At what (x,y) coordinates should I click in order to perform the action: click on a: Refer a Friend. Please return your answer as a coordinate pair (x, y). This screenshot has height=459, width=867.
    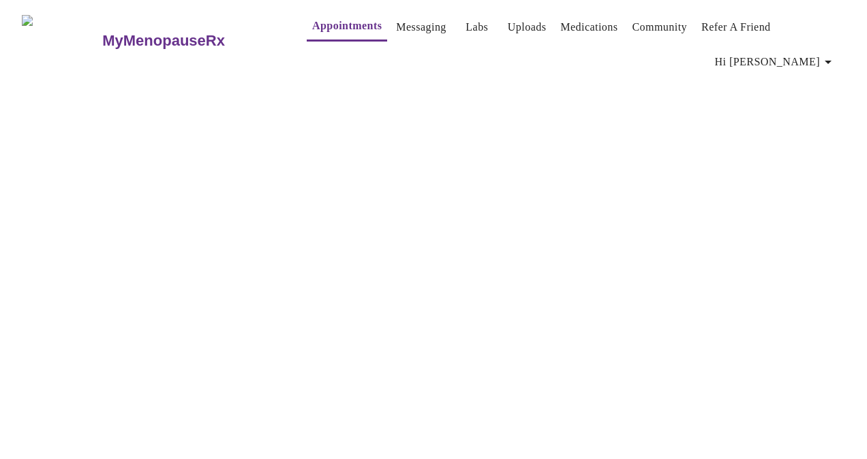
    Looking at the image, I should click on (736, 27).